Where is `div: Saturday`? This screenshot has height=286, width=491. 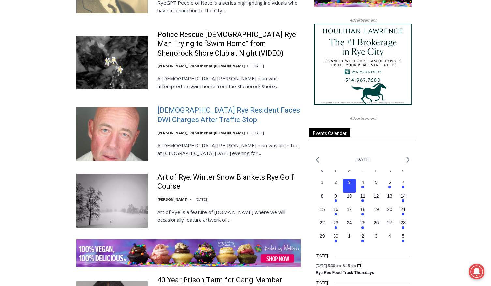 div: Saturday is located at coordinates (389, 174).